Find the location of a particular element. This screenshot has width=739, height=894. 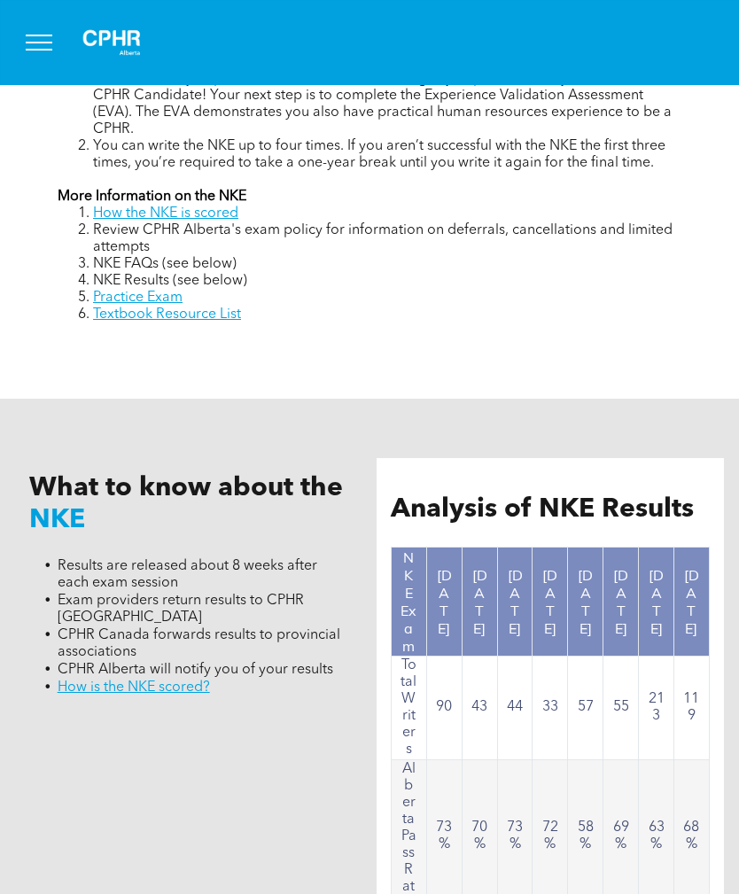

a: How is the NKE scored? is located at coordinates (134, 688).